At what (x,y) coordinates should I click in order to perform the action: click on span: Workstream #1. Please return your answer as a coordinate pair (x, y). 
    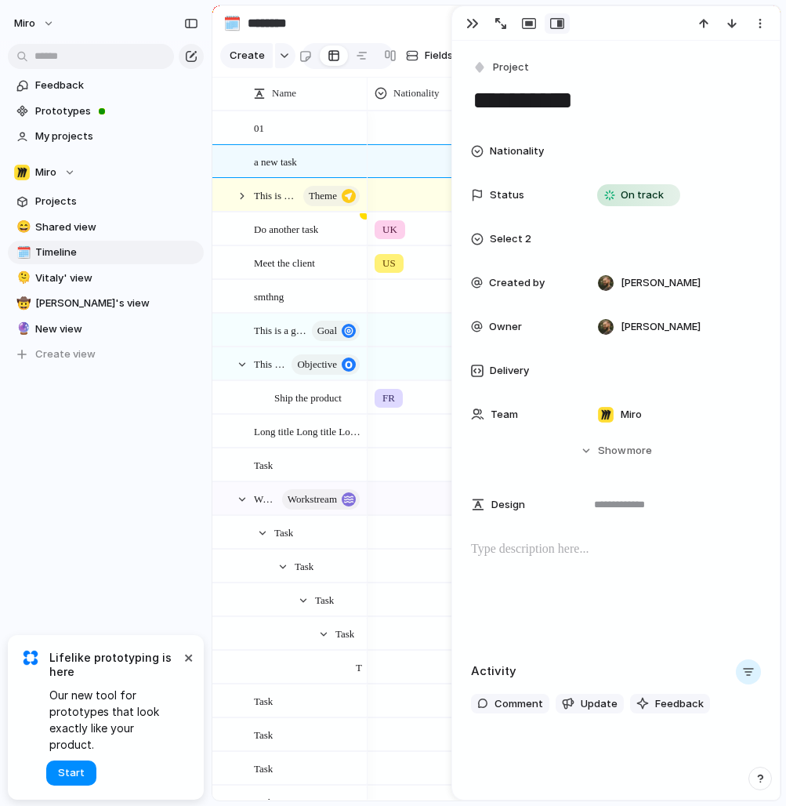
    Looking at the image, I should click on (266, 498).